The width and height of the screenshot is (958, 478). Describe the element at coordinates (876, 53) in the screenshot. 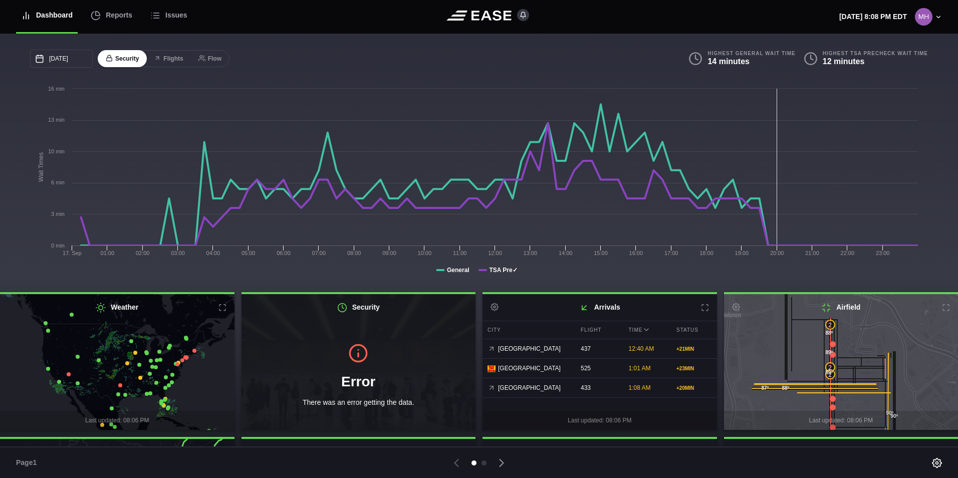

I see `b: Highest TSA PreCheck Wait Time` at that location.